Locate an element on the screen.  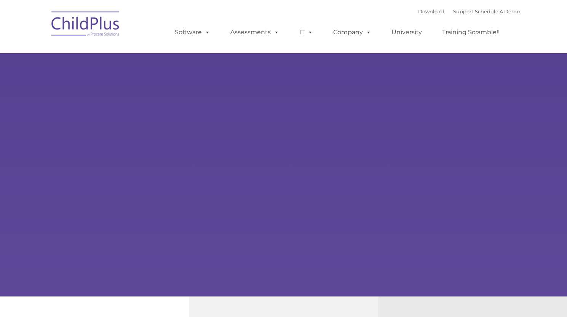
a: IT is located at coordinates (306, 32).